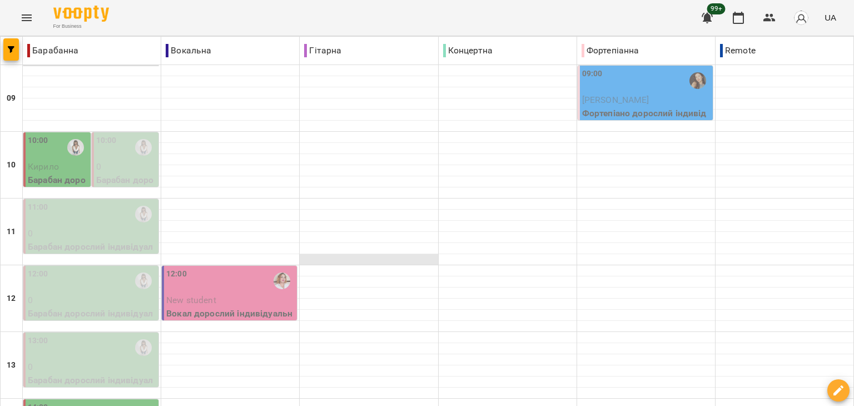 Image resolution: width=854 pixels, height=406 pixels. What do you see at coordinates (81, 26) in the screenshot?
I see `span: For Business` at bounding box center [81, 26].